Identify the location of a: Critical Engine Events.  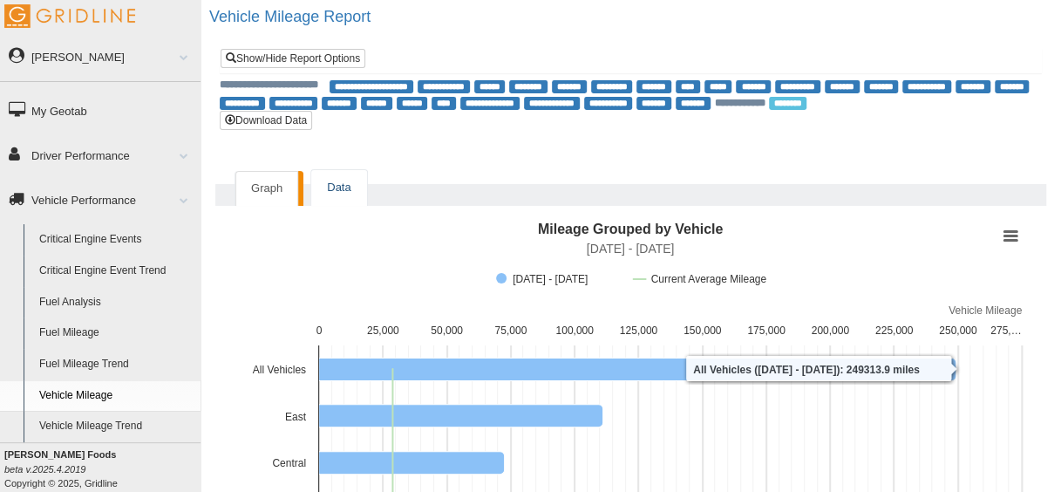
(116, 240).